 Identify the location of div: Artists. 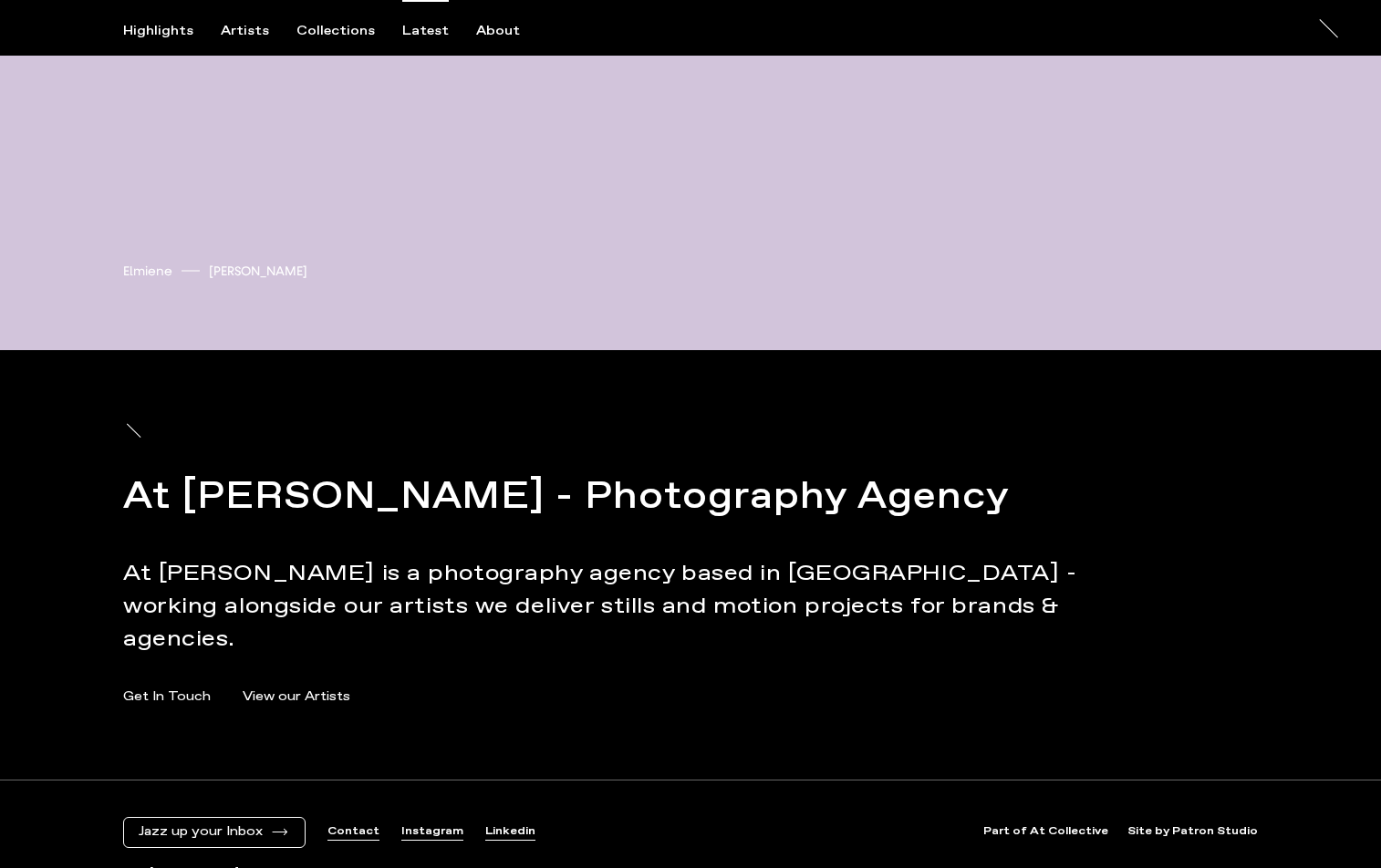
(245, 31).